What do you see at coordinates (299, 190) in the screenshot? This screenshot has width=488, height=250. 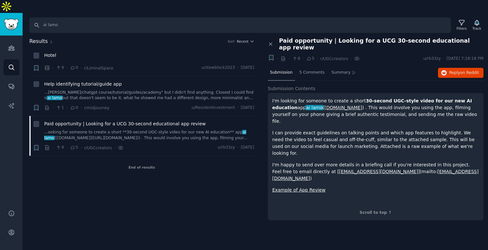 I see `a: Example of App Review` at bounding box center [299, 190].